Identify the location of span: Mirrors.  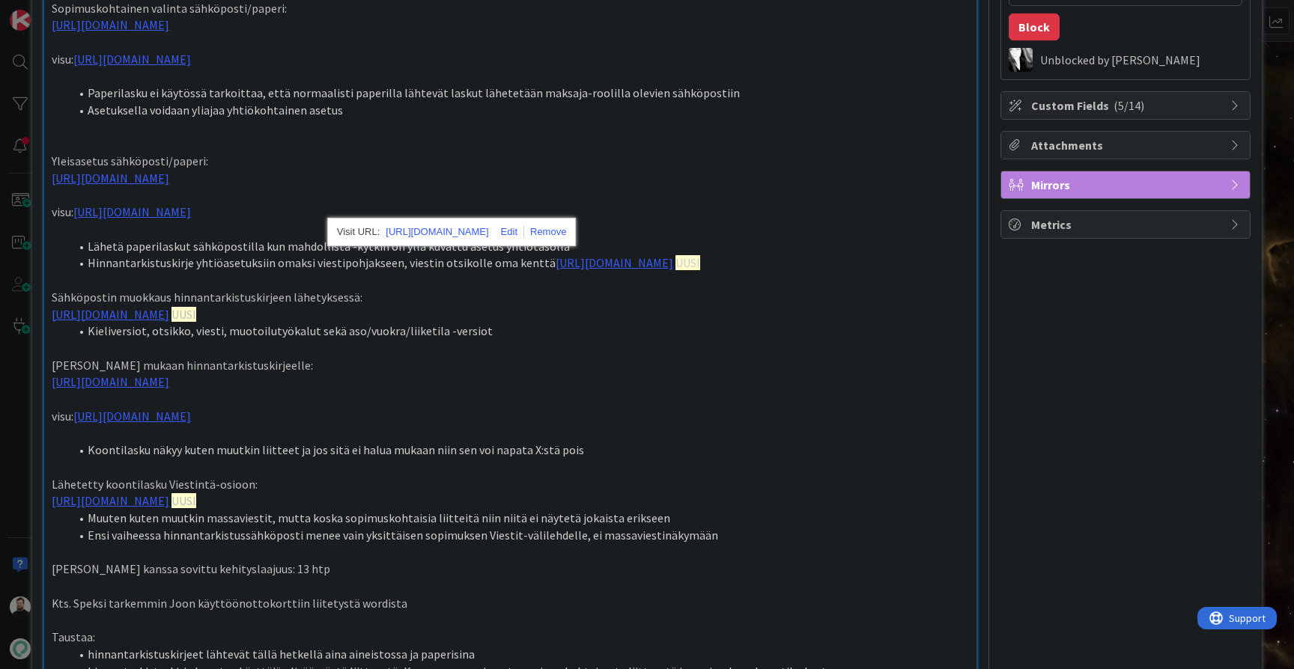
(1127, 185).